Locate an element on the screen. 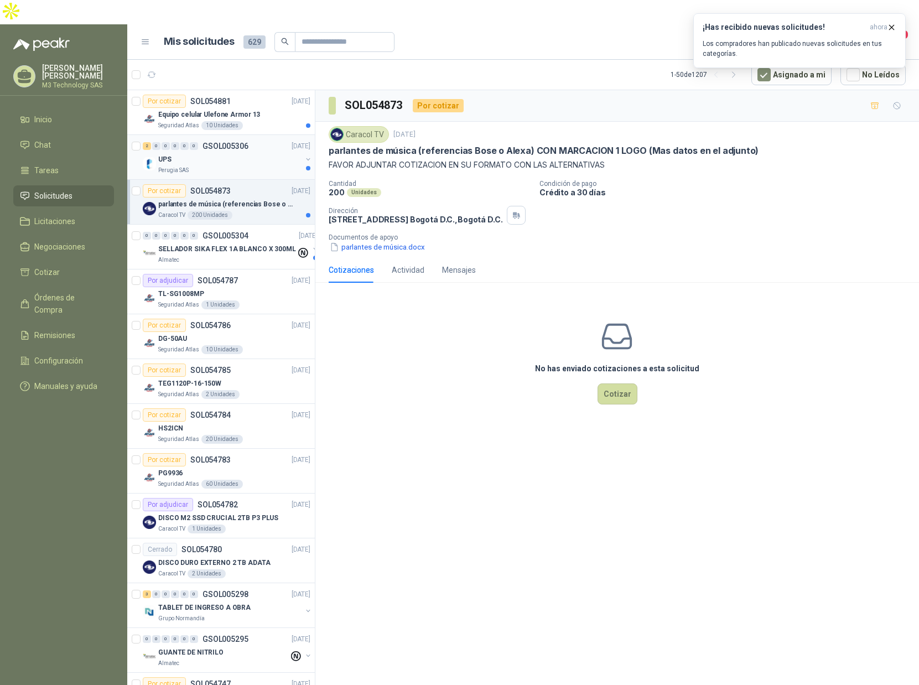  button: ¡Has recibido nuevas solicitudes!ahora Los compradores han publicado nuevas solicitudes en tus ca... is located at coordinates (800, 40).